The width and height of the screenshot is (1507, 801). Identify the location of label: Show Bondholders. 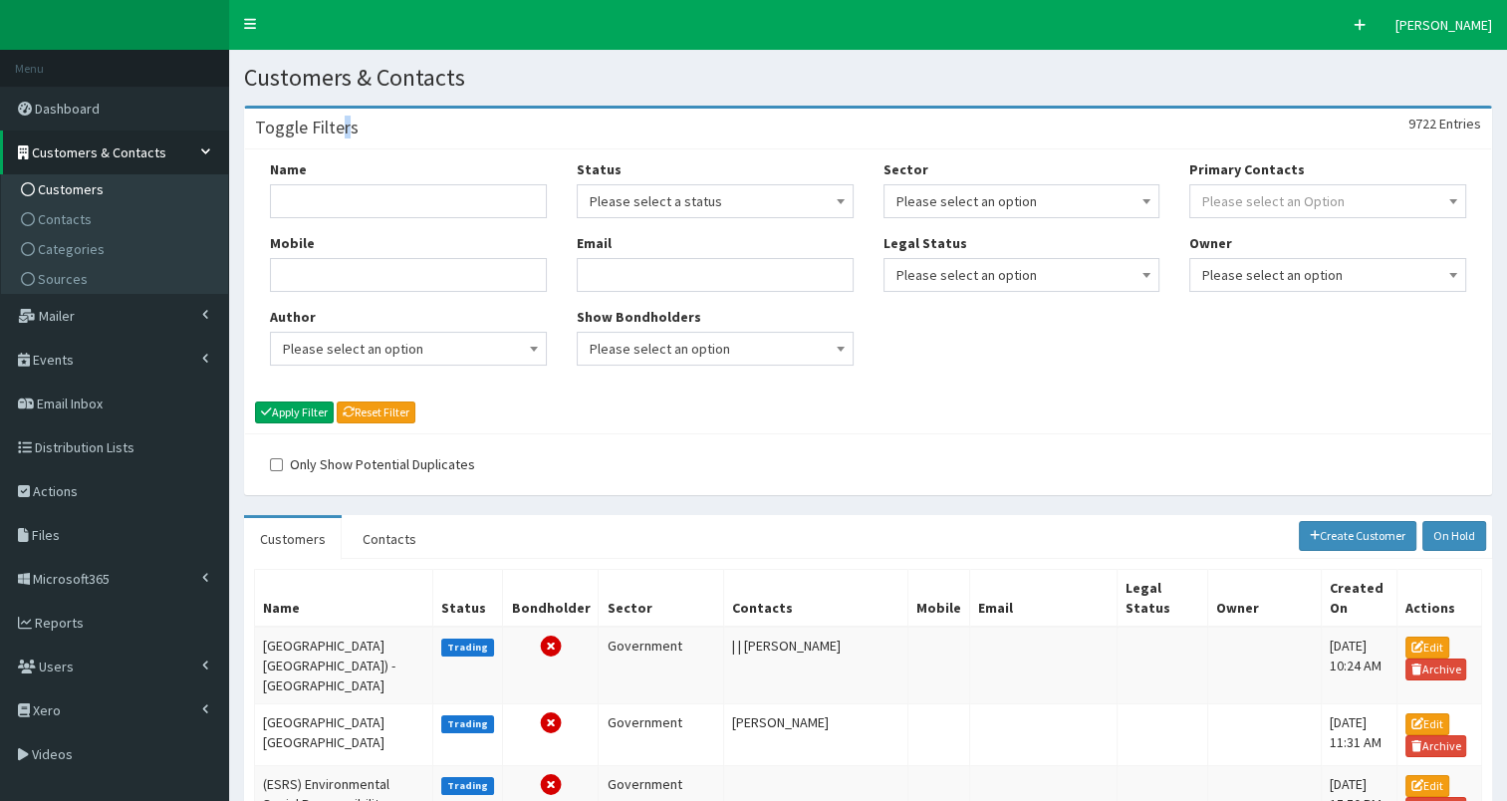
(638, 317).